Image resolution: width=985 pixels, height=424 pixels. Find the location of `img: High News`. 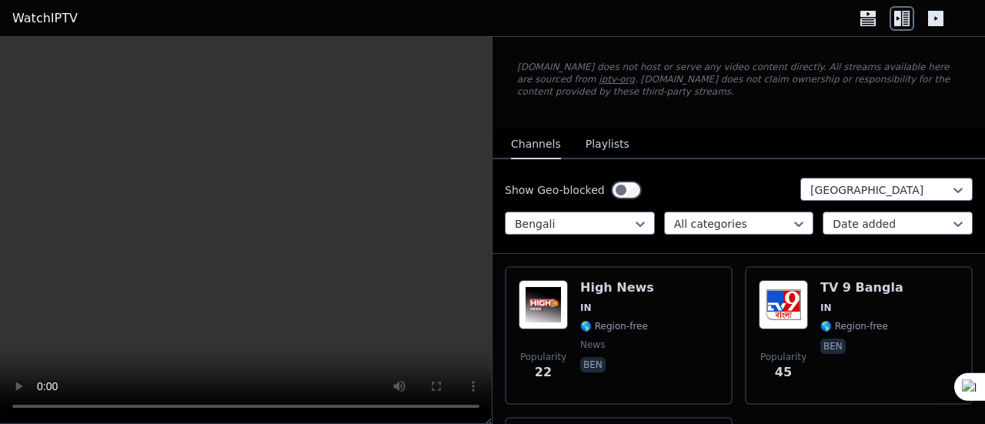

img: High News is located at coordinates (543, 305).